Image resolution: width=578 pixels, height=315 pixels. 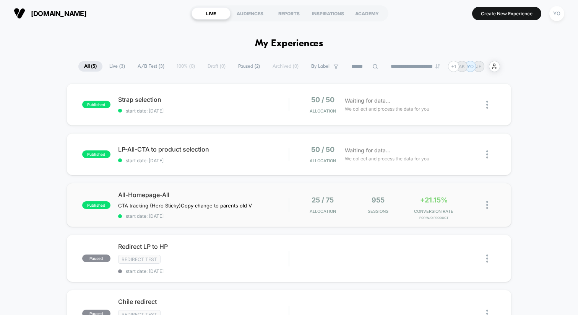 I want to click on span: Strap selection, so click(x=203, y=99).